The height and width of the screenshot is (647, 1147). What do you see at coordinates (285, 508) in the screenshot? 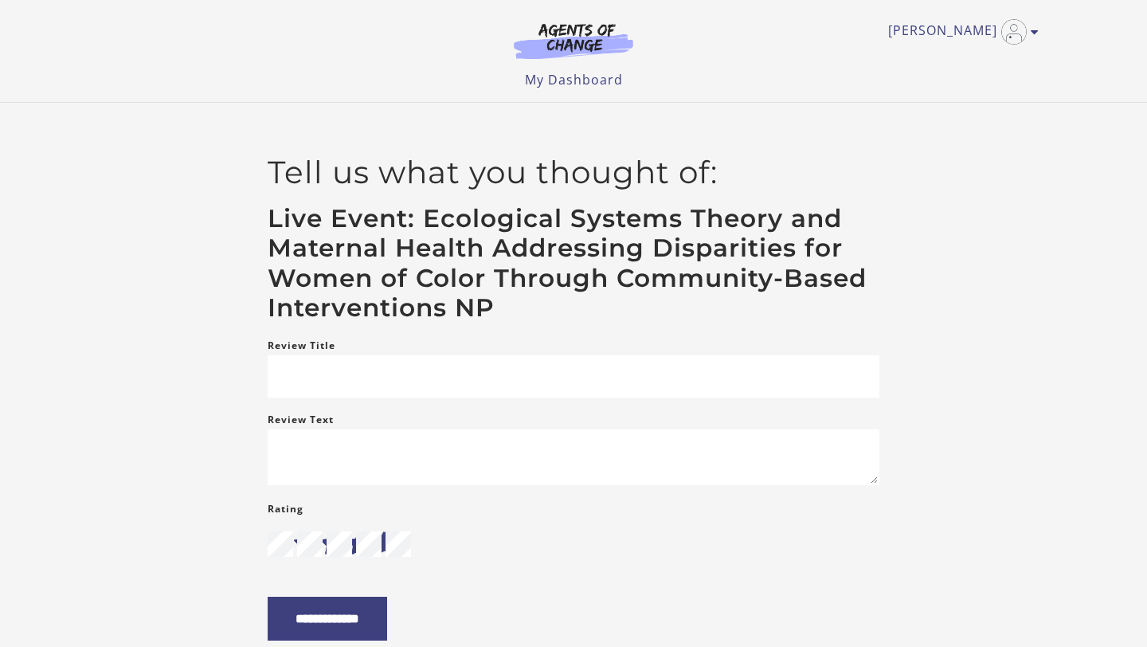
I see `span: Rating` at bounding box center [285, 508].